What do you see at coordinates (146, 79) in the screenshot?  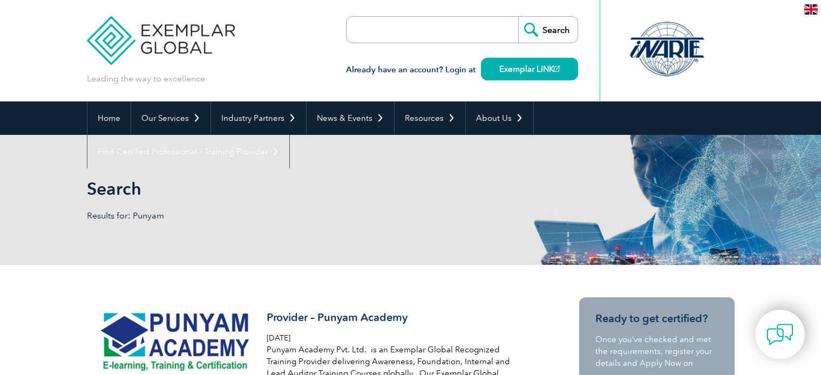 I see `p: Leading the way to excellence` at bounding box center [146, 79].